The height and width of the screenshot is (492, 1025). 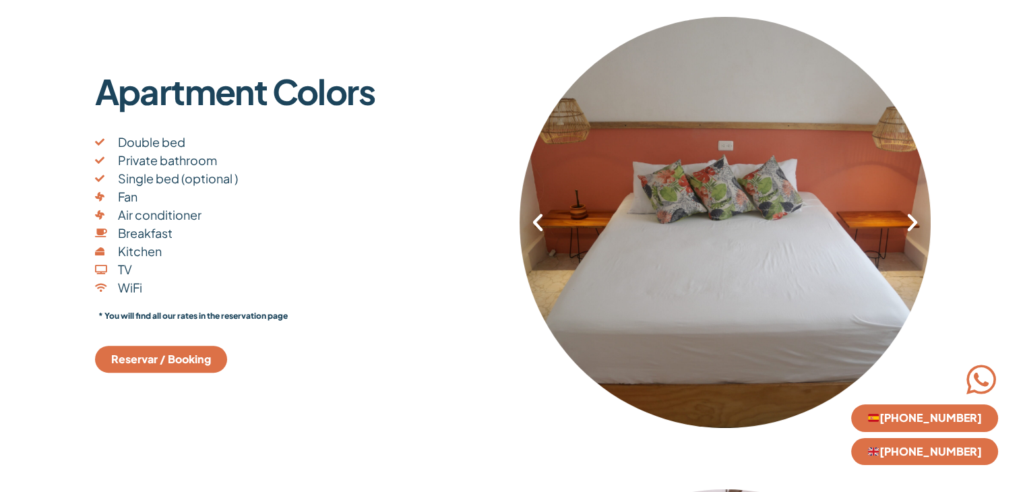 What do you see at coordinates (300, 316) in the screenshot?
I see `p: * You will find all our rates in the reservation page` at bounding box center [300, 316].